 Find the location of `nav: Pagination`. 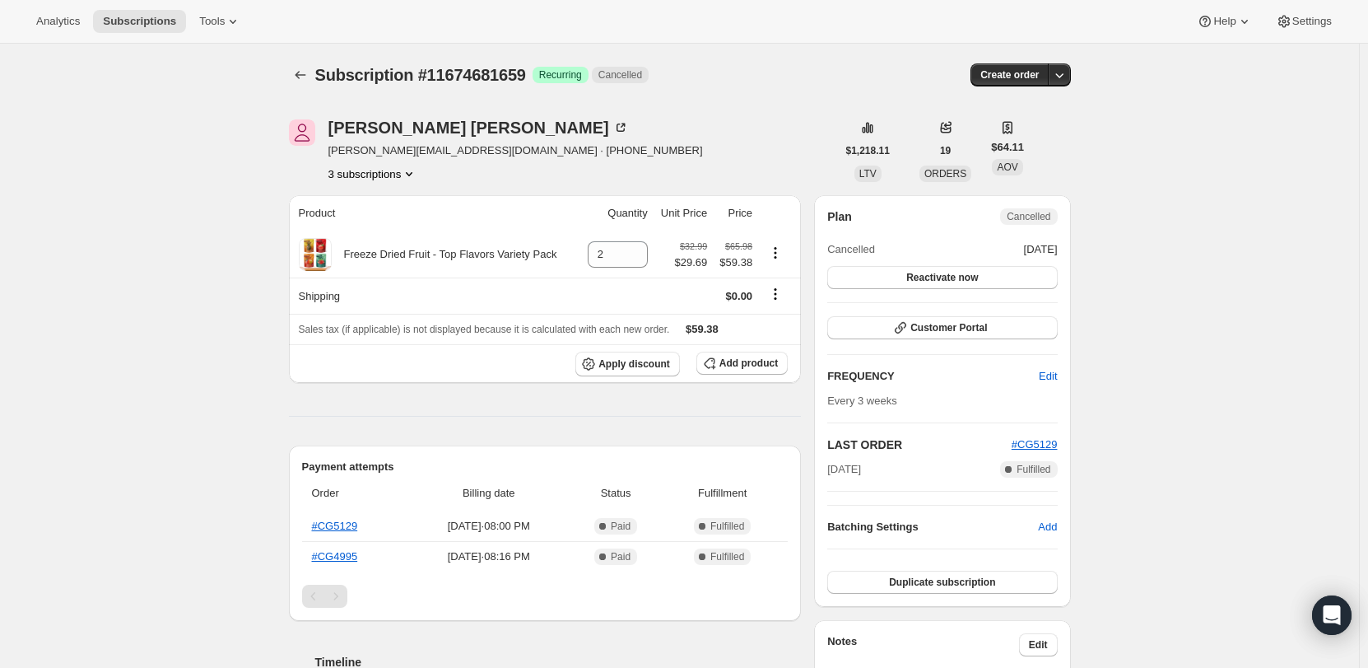

nav: Pagination is located at coordinates (545, 596).